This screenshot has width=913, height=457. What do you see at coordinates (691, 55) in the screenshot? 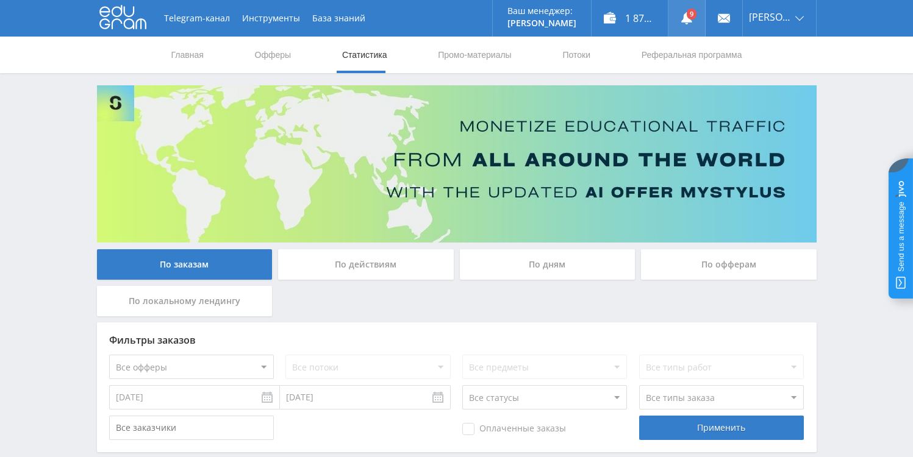
I see `a: Реферальная программа` at bounding box center [691, 55].